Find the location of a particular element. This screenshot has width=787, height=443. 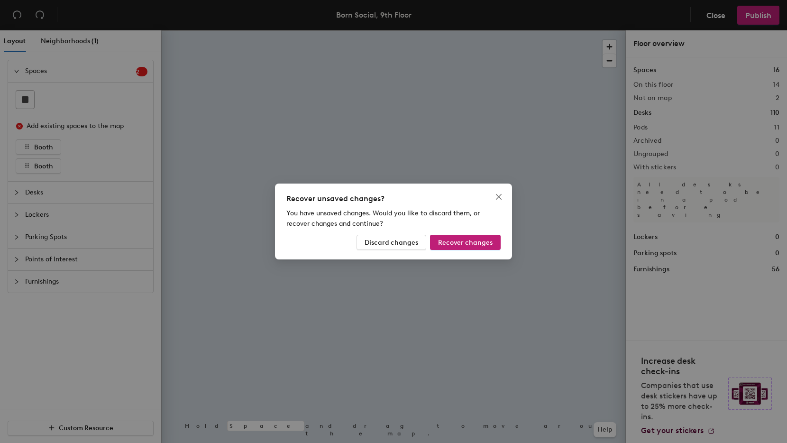

button: Close is located at coordinates (499, 197).